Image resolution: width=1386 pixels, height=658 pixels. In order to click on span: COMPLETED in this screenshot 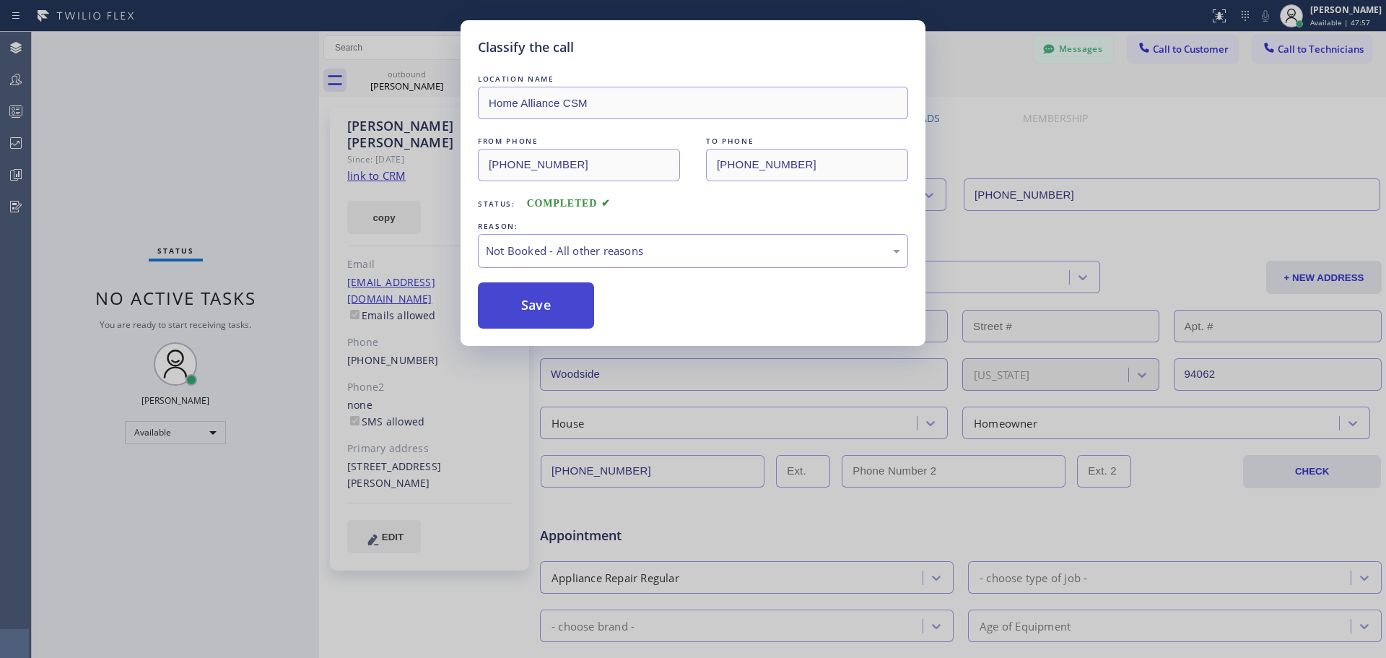, I will do `click(569, 203)`.